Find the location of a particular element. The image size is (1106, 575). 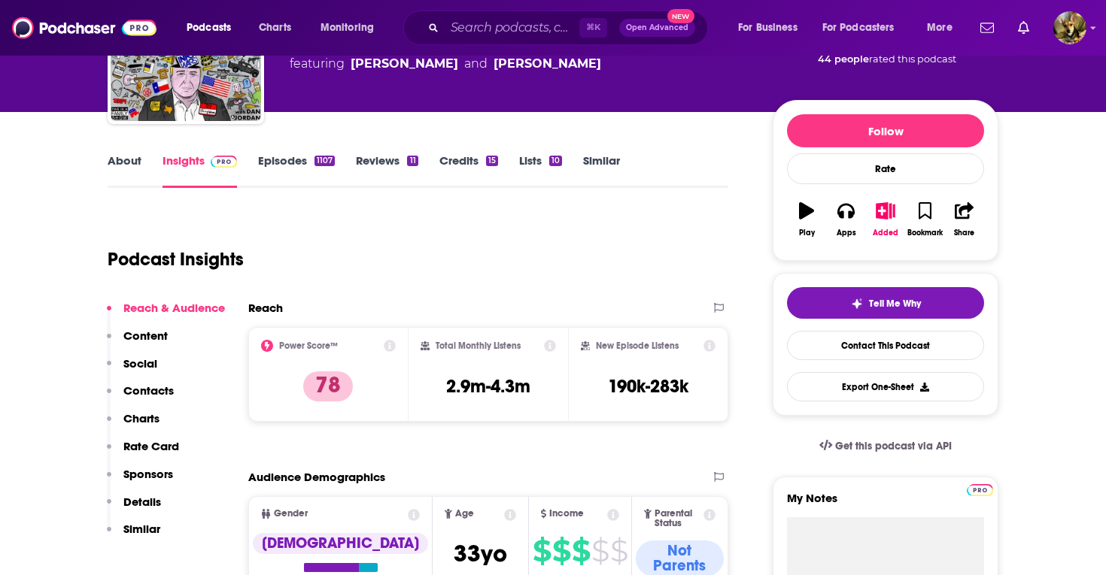

h2: Power Score™ is located at coordinates (308, 346).